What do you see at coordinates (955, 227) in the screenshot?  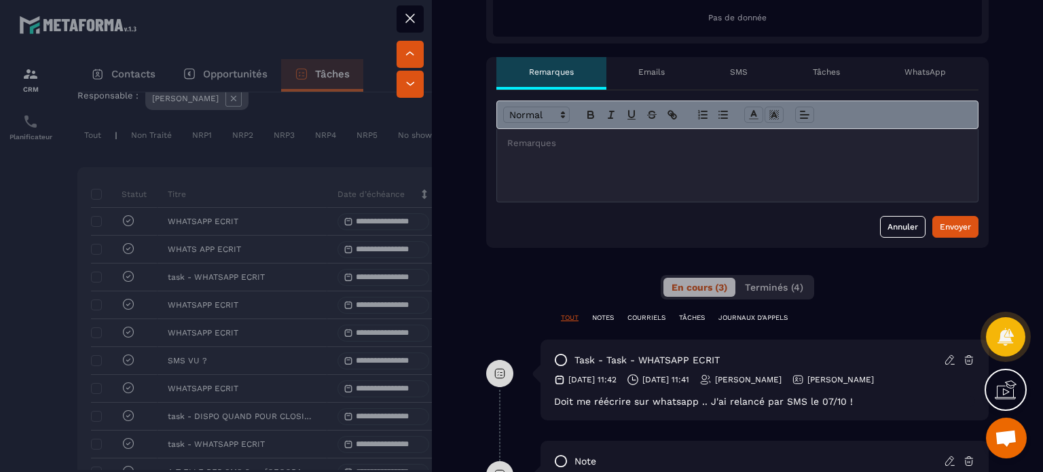 I see `div: Envoyer` at bounding box center [955, 227].